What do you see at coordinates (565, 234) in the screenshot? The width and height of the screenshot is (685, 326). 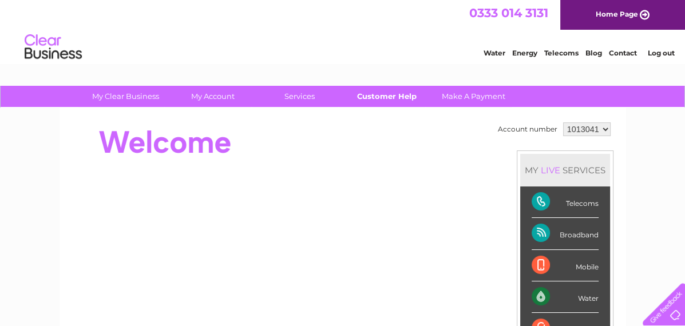 I see `div: Broadband` at bounding box center [565, 234].